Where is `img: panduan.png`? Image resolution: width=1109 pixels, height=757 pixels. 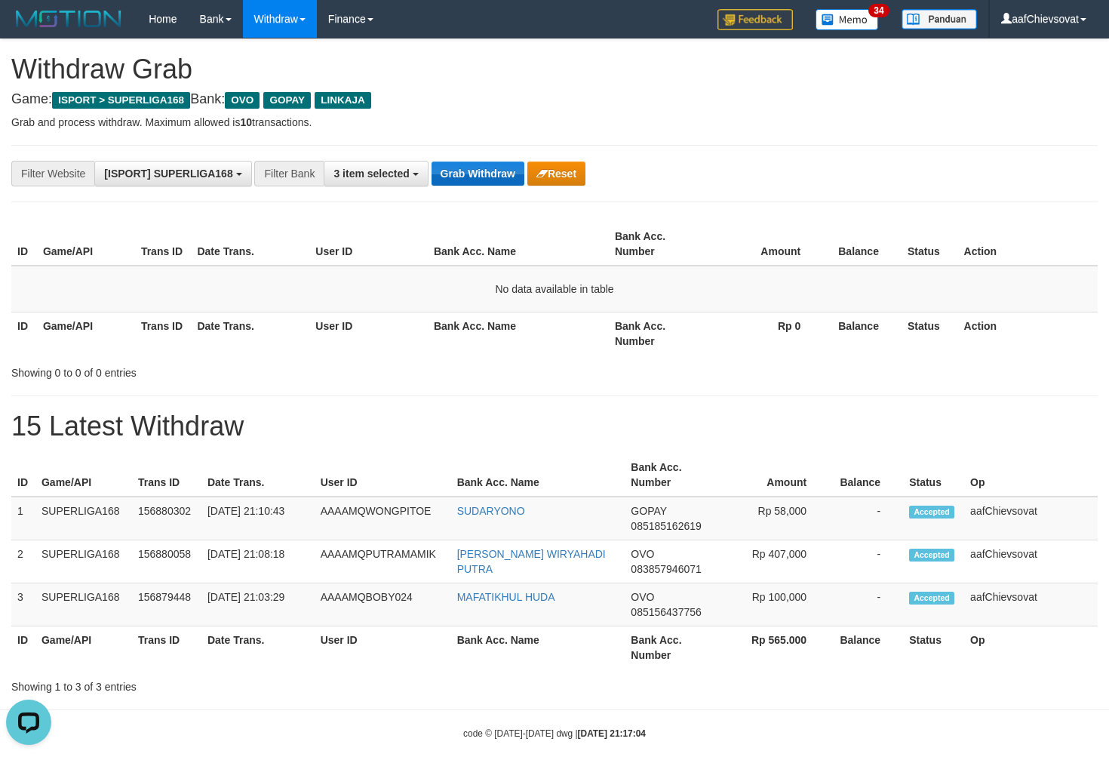 img: panduan.png is located at coordinates (939, 19).